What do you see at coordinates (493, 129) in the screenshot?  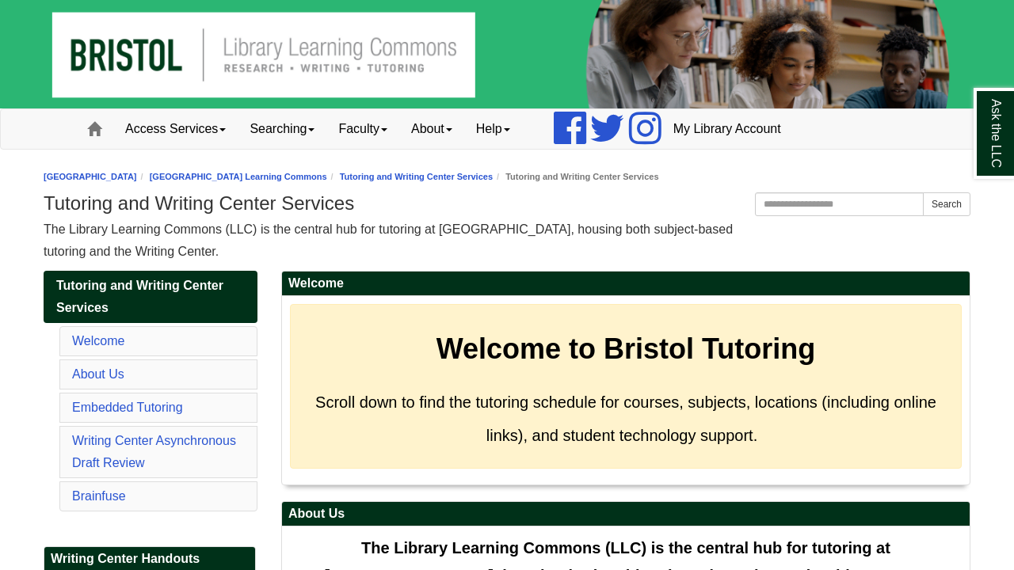 I see `a: Help` at bounding box center [493, 129].